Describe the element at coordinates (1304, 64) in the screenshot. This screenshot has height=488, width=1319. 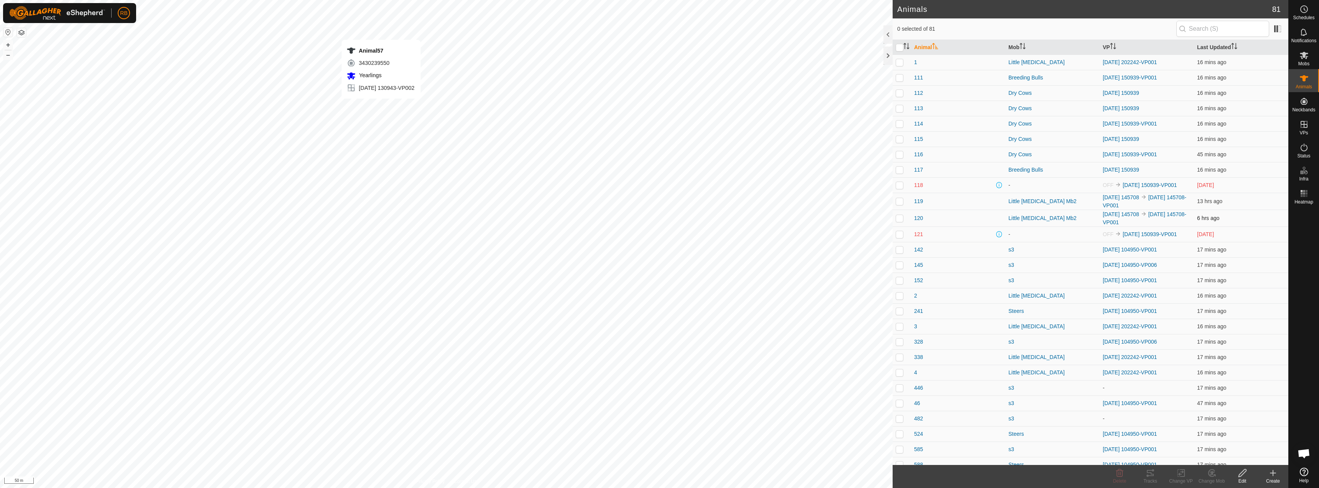
I see `span: Mobs` at that location.